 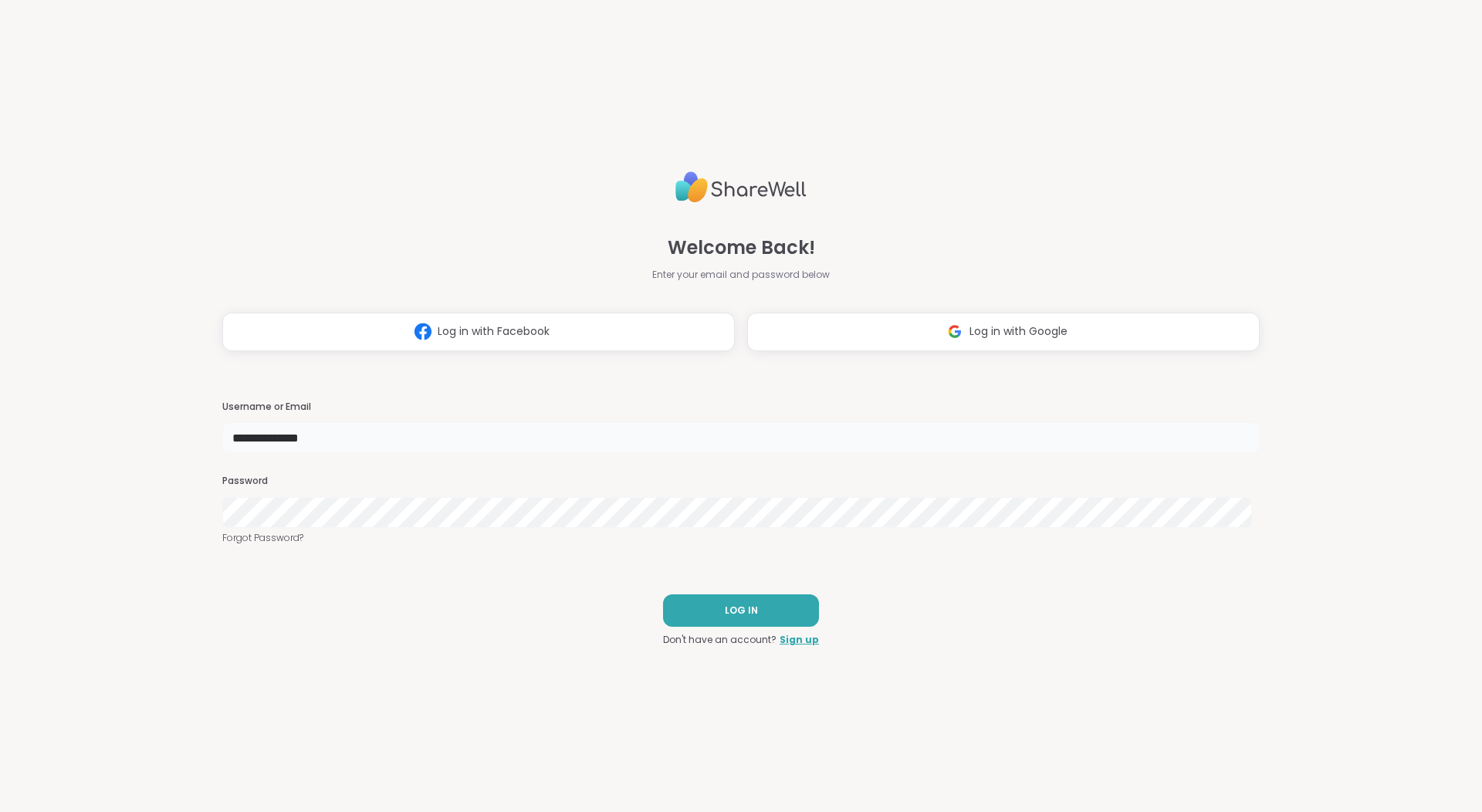 What do you see at coordinates (741, 275) in the screenshot?
I see `span: Enter your email and password below` at bounding box center [741, 275].